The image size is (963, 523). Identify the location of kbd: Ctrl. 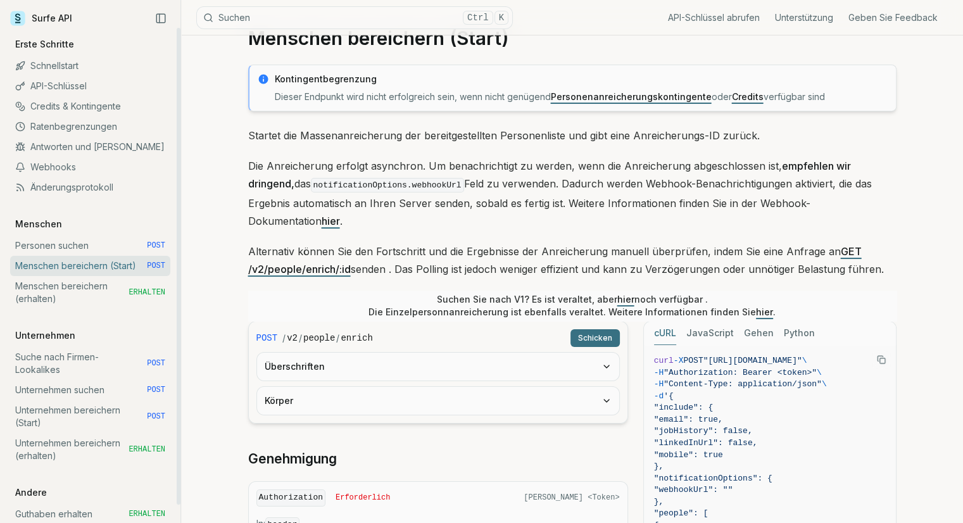
(478, 18).